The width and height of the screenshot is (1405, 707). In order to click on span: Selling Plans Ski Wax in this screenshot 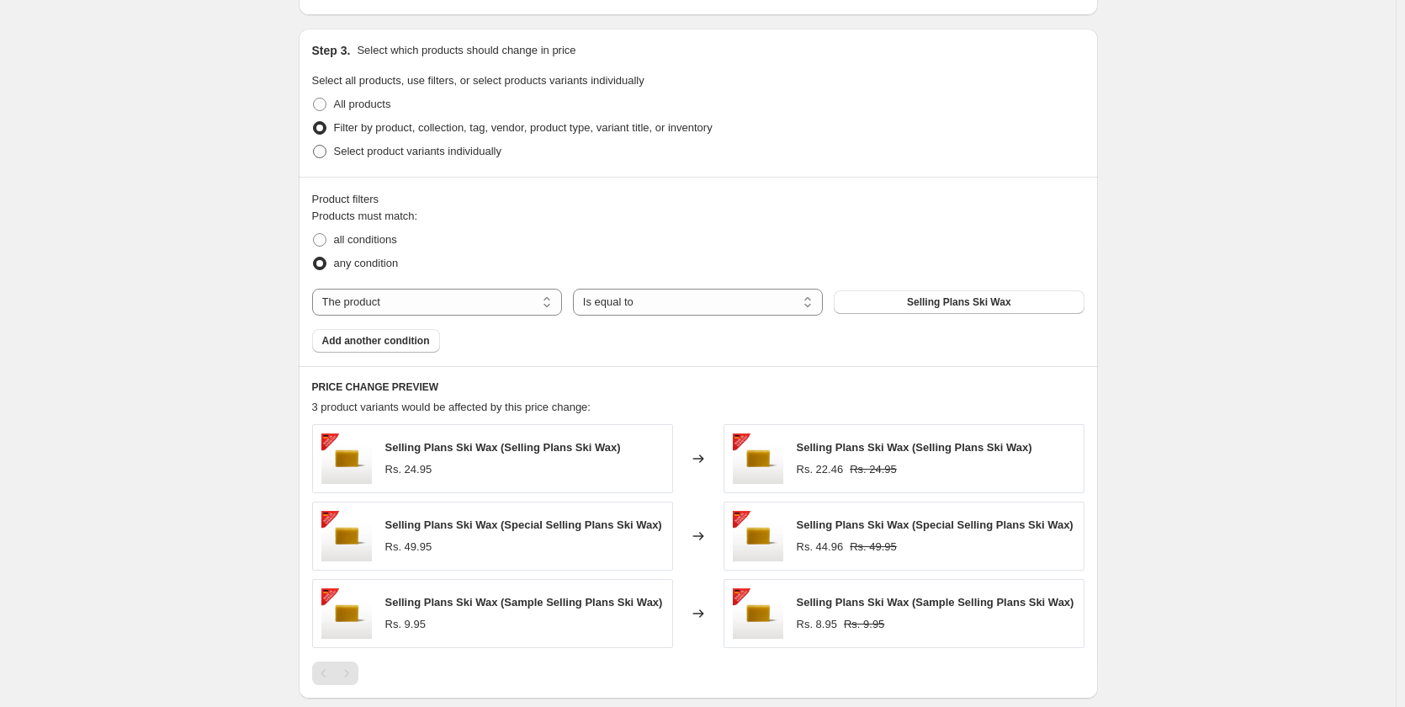, I will do `click(959, 302)`.